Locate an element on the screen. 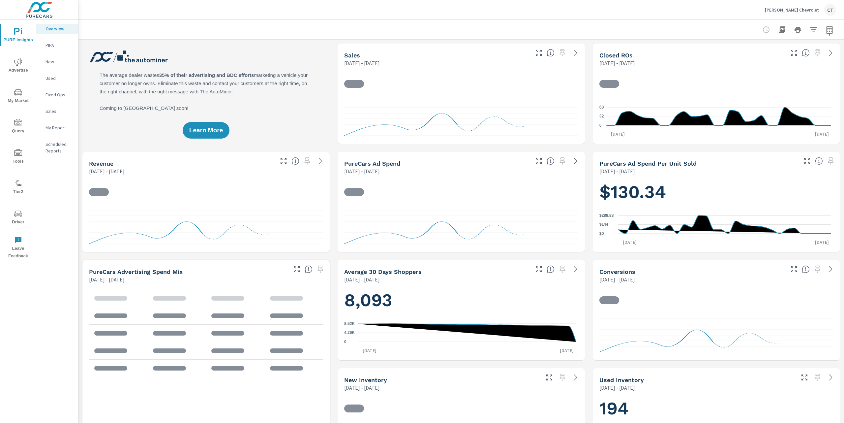 This screenshot has height=423, width=844. span: Leave Feedback is located at coordinates (18, 248).